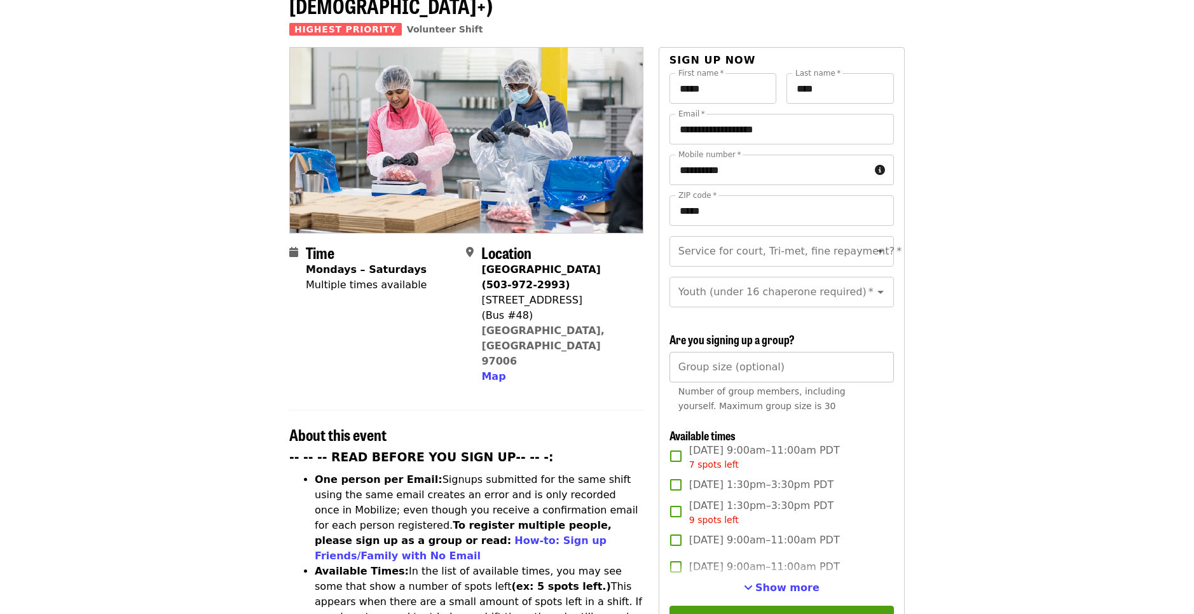 Image resolution: width=1194 pixels, height=614 pixels. What do you see at coordinates (378, 479) in the screenshot?
I see `strong: One person per Email:` at bounding box center [378, 479].